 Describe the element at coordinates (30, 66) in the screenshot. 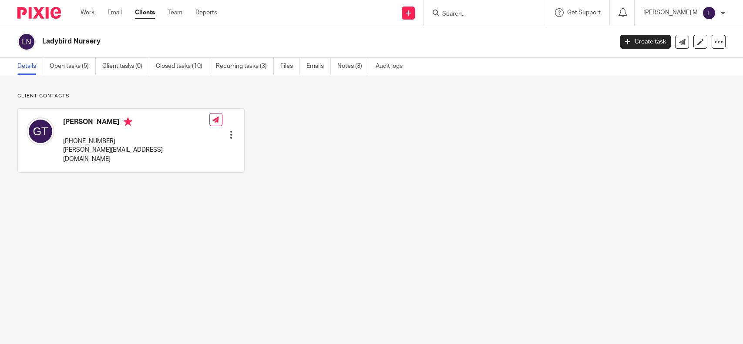

I see `a: Details` at that location.